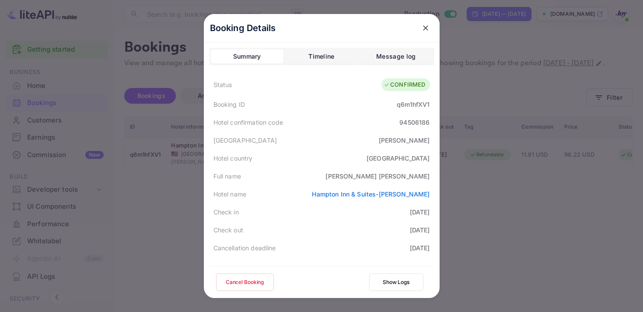 The width and height of the screenshot is (643, 312). Describe the element at coordinates (247, 56) in the screenshot. I see `button: Summary` at that location.